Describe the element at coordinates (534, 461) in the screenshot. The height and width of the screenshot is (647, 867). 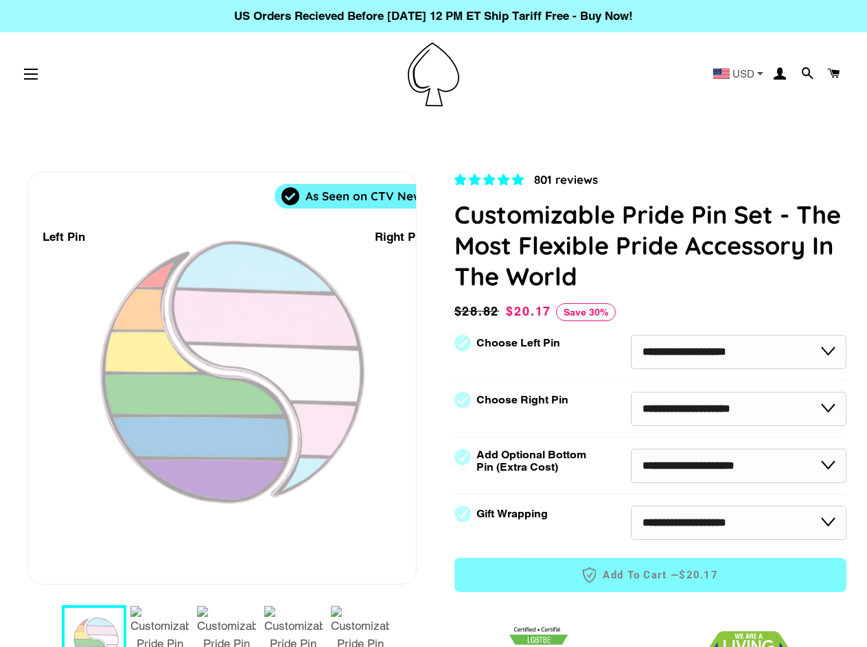
I see `label: Add Optional Bottom Pin (Extra Cost)` at that location.